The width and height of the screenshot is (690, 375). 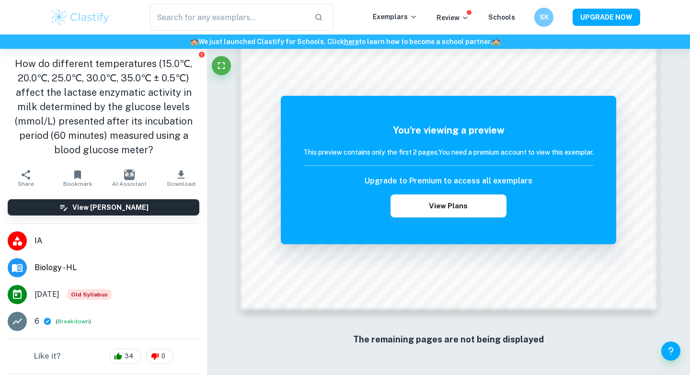 I want to click on h1: How do different temperatures (15.0℃, 20.0℃, 25.0℃, 30.0℃, 35.0℃ ± 0.5℃) affect the lactase enzym..., so click(x=104, y=107).